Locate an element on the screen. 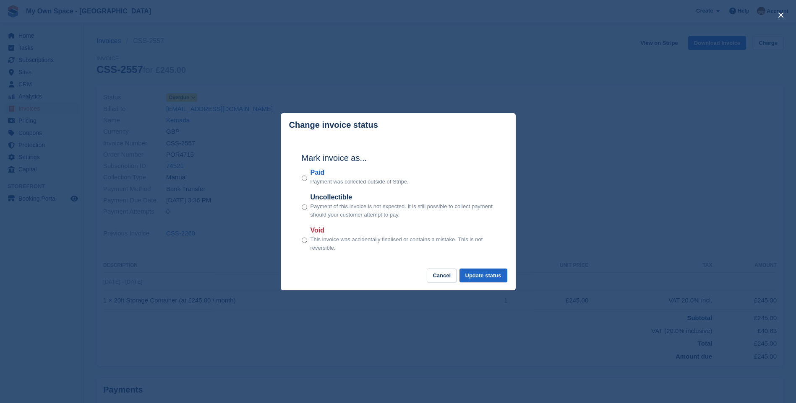 This screenshot has height=403, width=796. h2: Mark invoice as... is located at coordinates (398, 158).